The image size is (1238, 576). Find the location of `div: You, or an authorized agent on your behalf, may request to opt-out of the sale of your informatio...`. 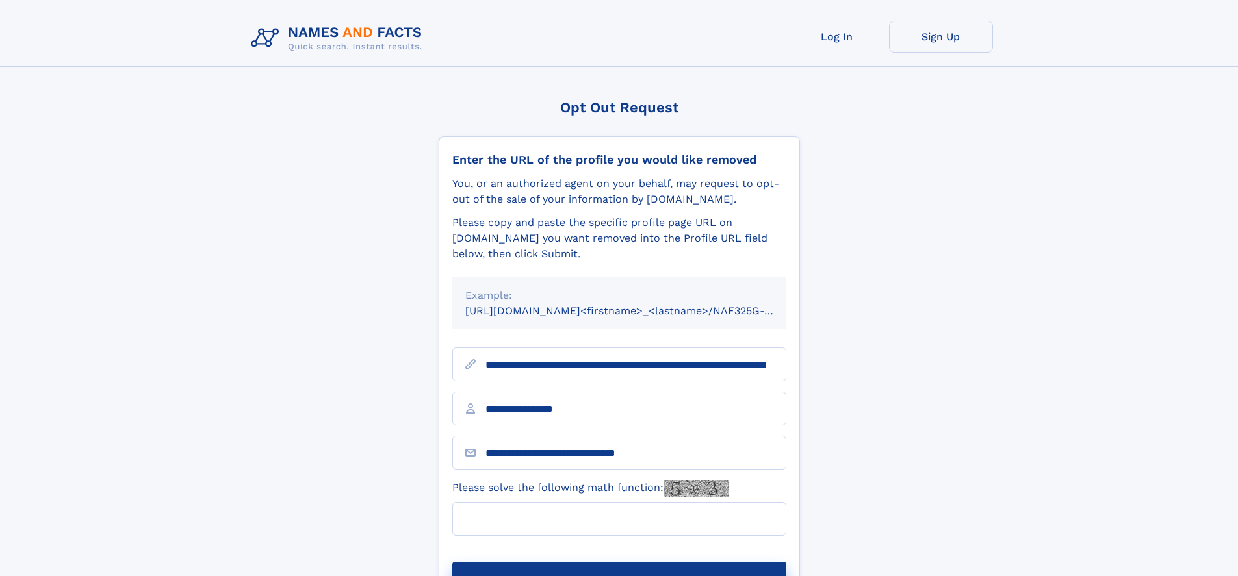

div: You, or an authorized agent on your behalf, may request to opt-out of the sale of your informatio... is located at coordinates (619, 192).